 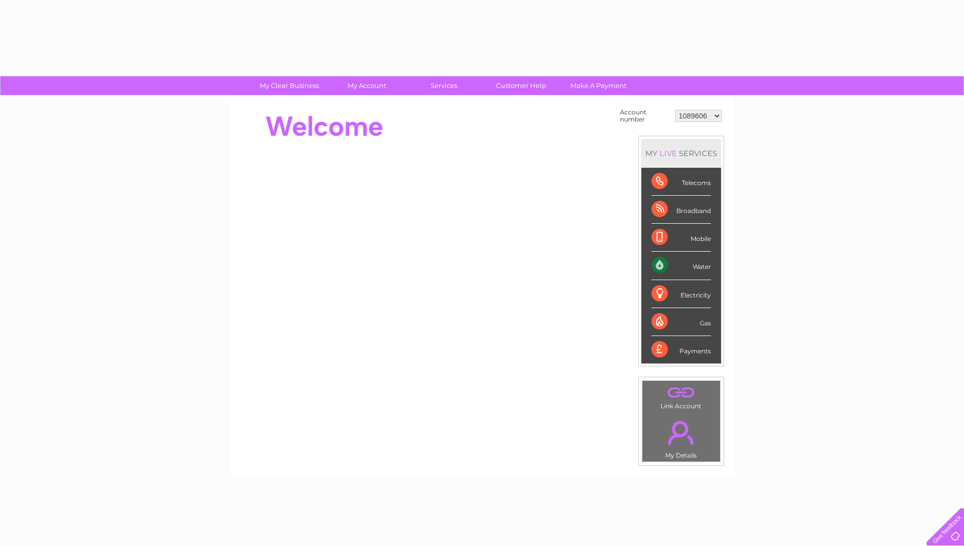 I want to click on a: Customer Help, so click(x=521, y=85).